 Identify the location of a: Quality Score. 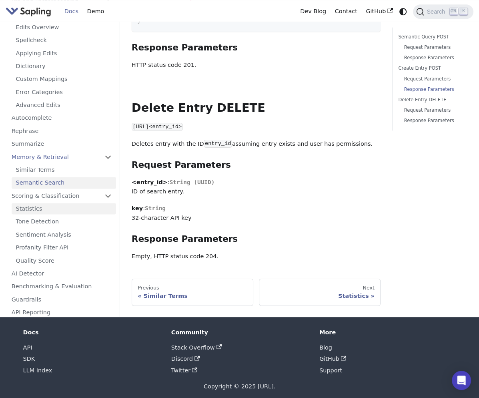
(64, 260).